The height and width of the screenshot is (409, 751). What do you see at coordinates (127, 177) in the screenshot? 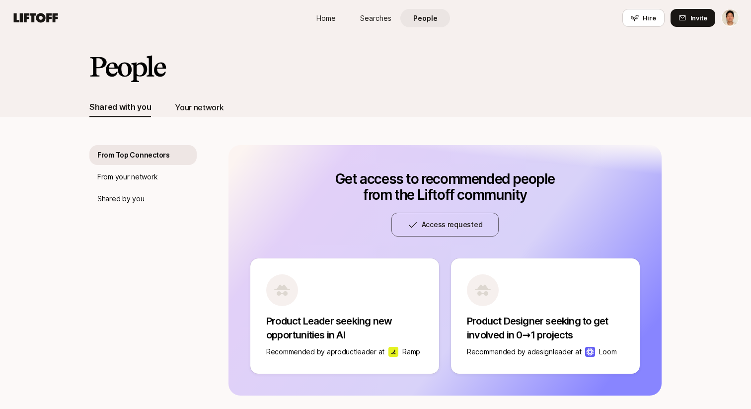
I see `p: From your network` at bounding box center [127, 177].